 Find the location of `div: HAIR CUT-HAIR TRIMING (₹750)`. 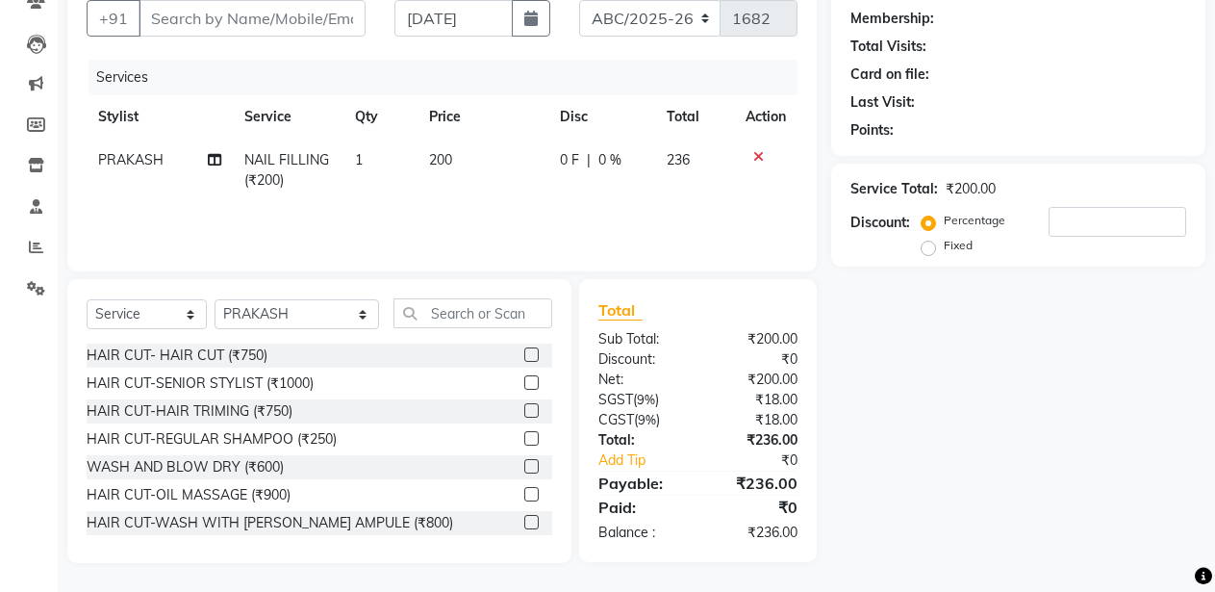

div: HAIR CUT-HAIR TRIMING (₹750) is located at coordinates (189, 411).